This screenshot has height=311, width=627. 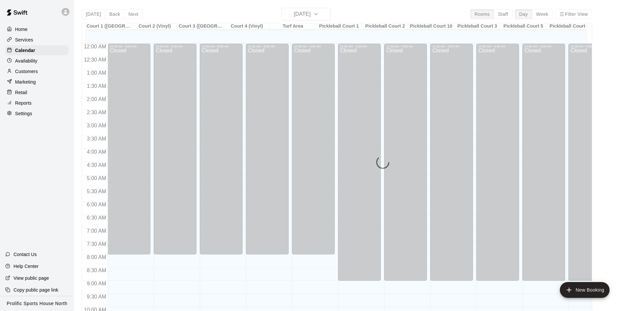 What do you see at coordinates (96, 165) in the screenshot?
I see `span: 4:30 AM` at bounding box center [96, 165].